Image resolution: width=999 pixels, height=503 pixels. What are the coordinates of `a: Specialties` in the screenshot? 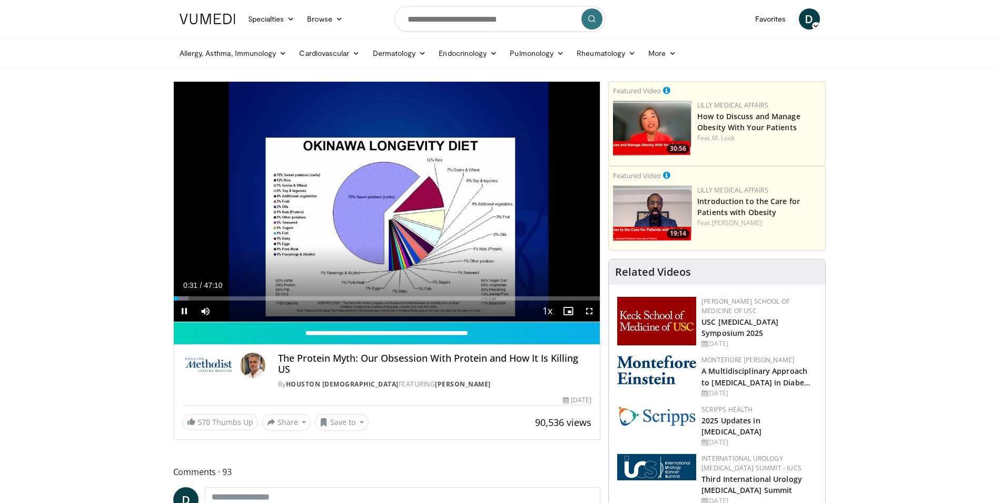 It's located at (271, 19).